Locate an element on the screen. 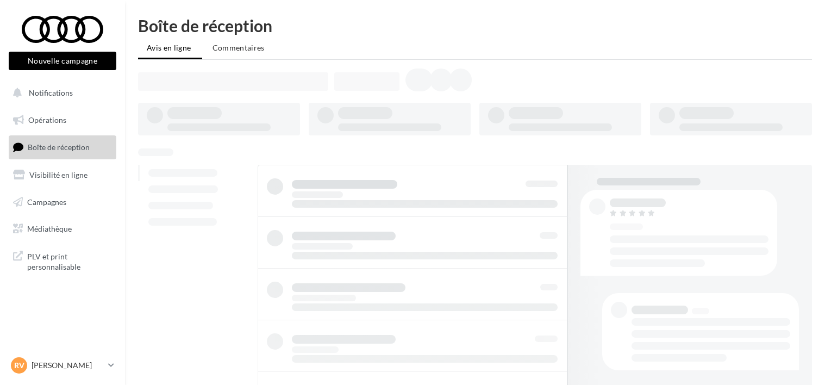 The height and width of the screenshot is (385, 825). span: Commentaires is located at coordinates (239, 47).